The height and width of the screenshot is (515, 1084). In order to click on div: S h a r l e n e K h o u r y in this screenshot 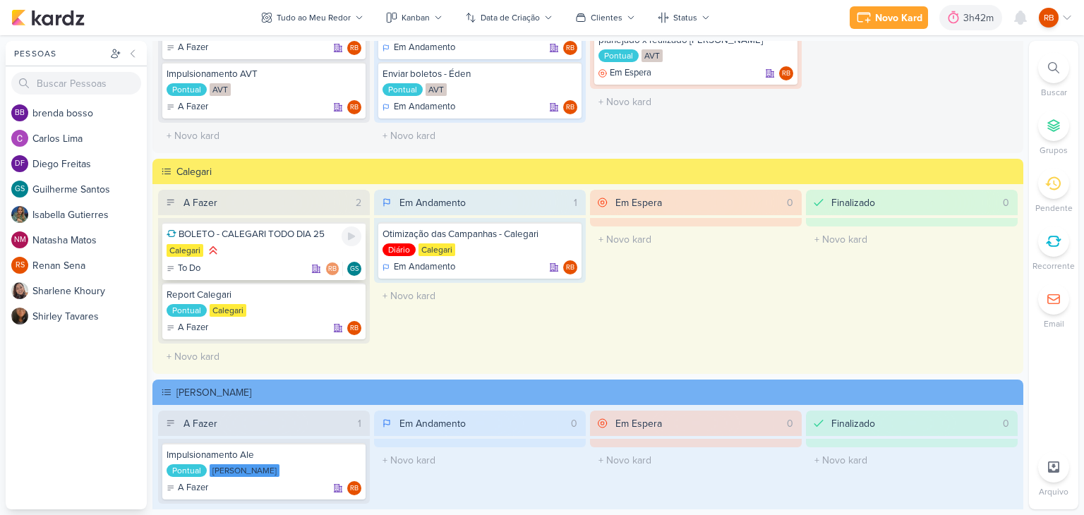, I will do `click(90, 291)`.